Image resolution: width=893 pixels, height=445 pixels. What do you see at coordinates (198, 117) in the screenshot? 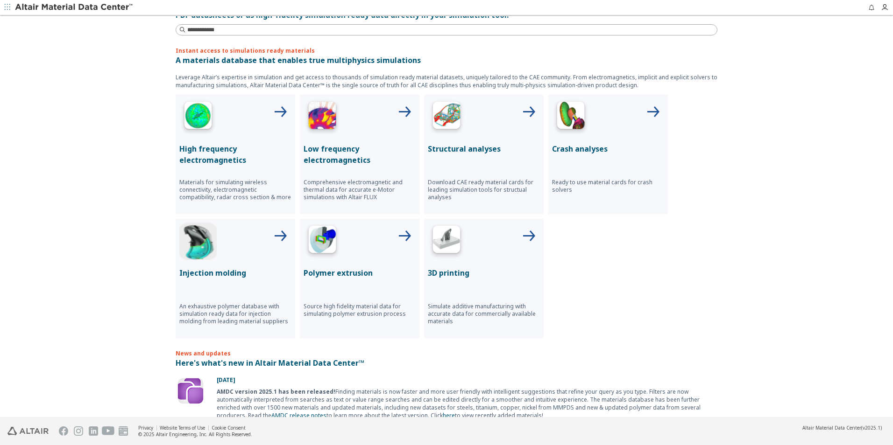
I see `img: High Frequency Icon` at bounding box center [198, 117].